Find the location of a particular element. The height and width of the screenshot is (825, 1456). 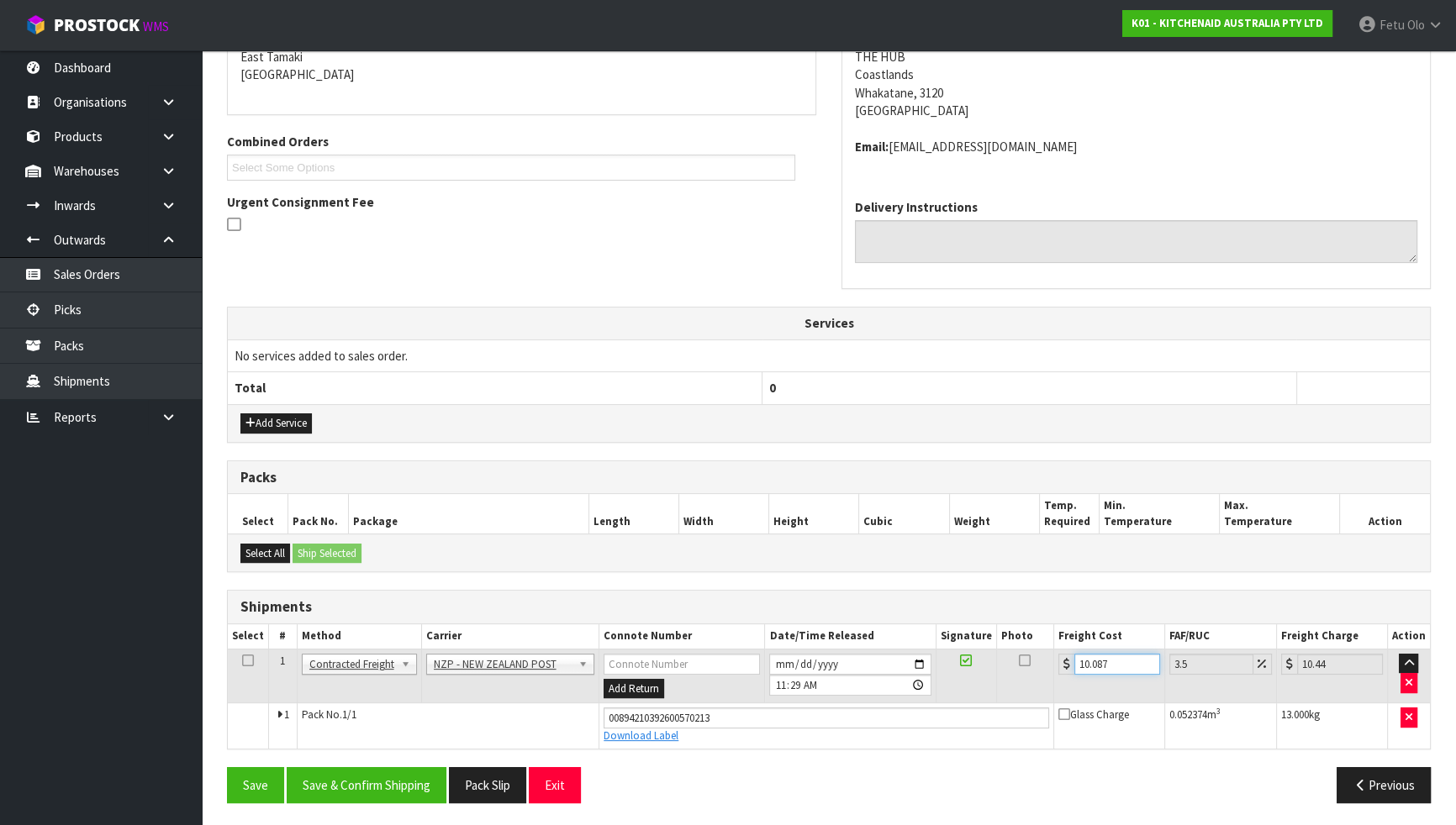

button: Save & Confirm Shipping is located at coordinates (366, 785).